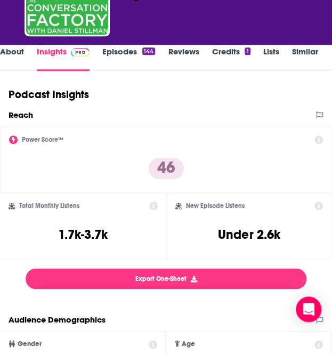  I want to click on span: Age, so click(188, 343).